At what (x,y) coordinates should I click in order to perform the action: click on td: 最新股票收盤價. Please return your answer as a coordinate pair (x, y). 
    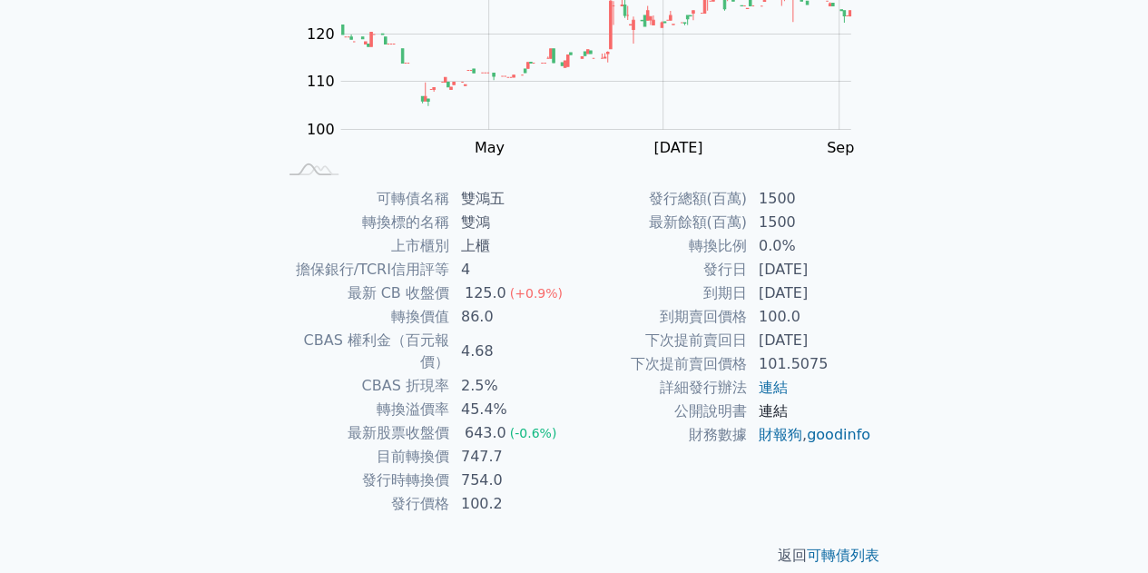
    Looking at the image, I should click on (363, 433).